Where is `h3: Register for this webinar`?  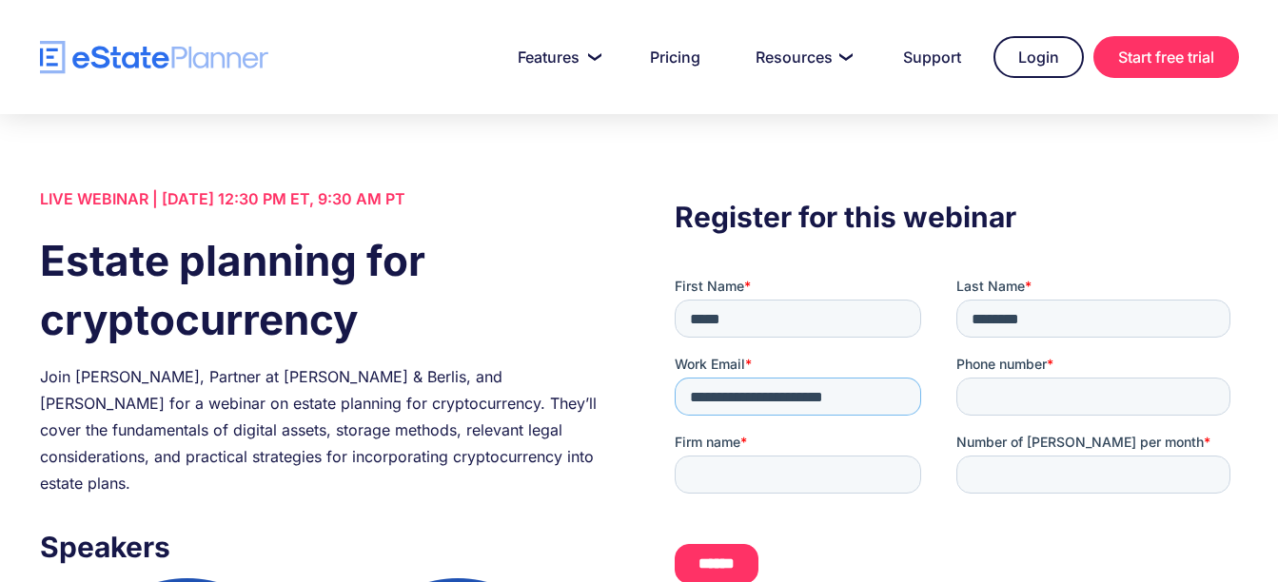
h3: Register for this webinar is located at coordinates (956, 217).